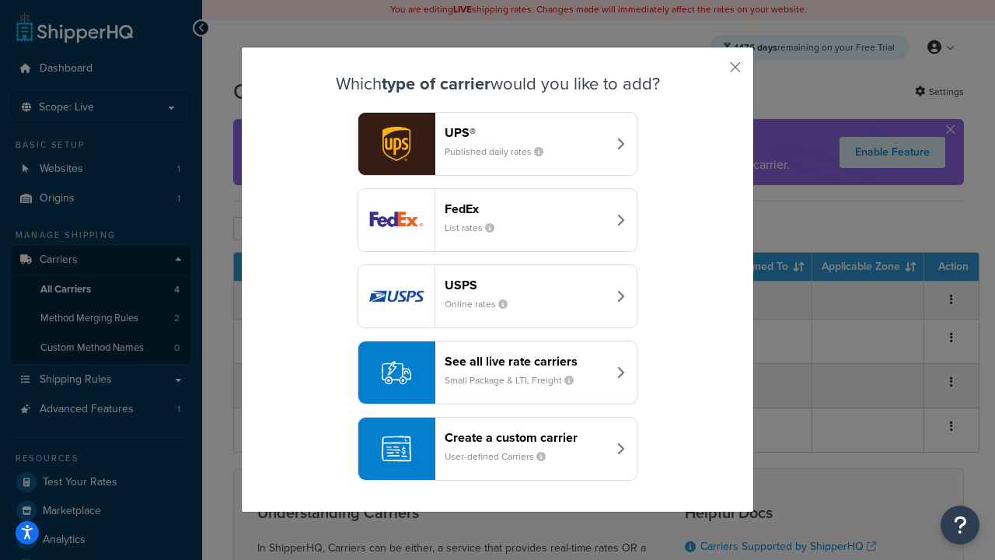  I want to click on button: See all live rate carriersSmall Package & LTL Freight, so click(497, 372).